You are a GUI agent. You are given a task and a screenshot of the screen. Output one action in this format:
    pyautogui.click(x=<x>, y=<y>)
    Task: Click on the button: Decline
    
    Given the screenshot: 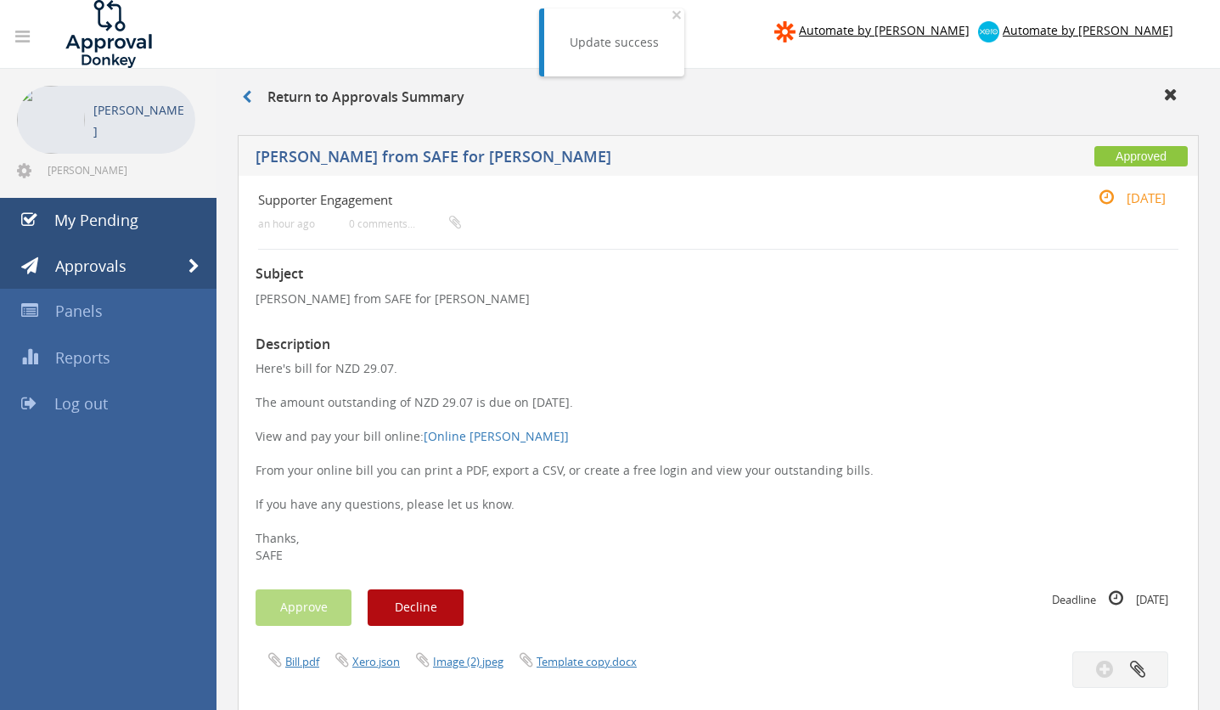 What is the action you would take?
    pyautogui.click(x=415, y=607)
    